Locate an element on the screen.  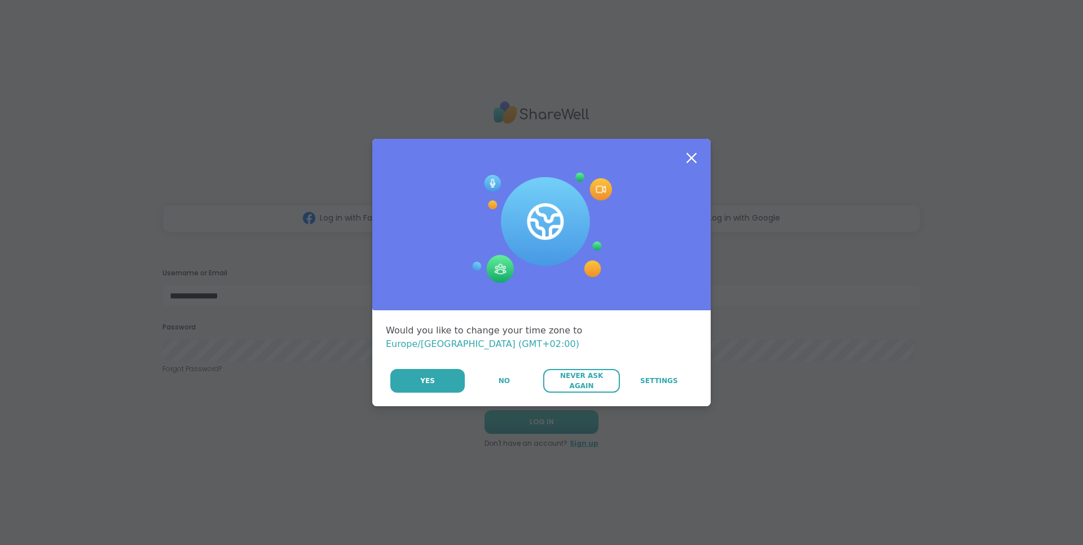
span: Yes is located at coordinates (428, 381).